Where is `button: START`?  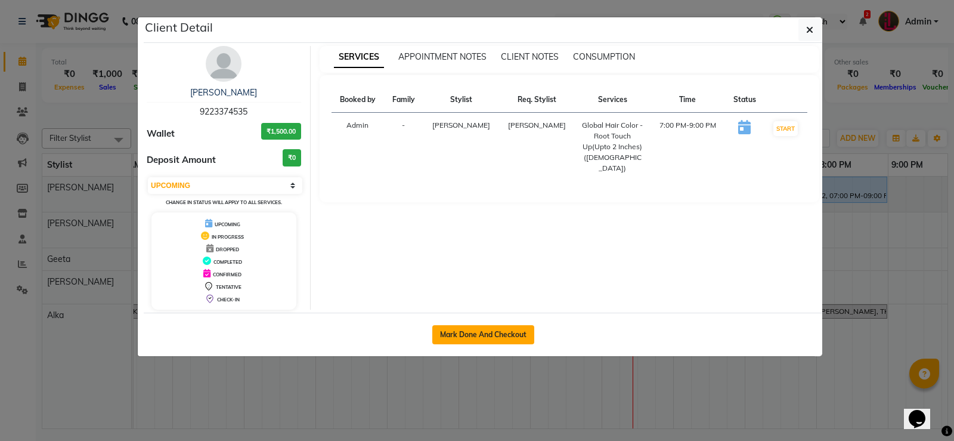
button: START is located at coordinates (786, 128).